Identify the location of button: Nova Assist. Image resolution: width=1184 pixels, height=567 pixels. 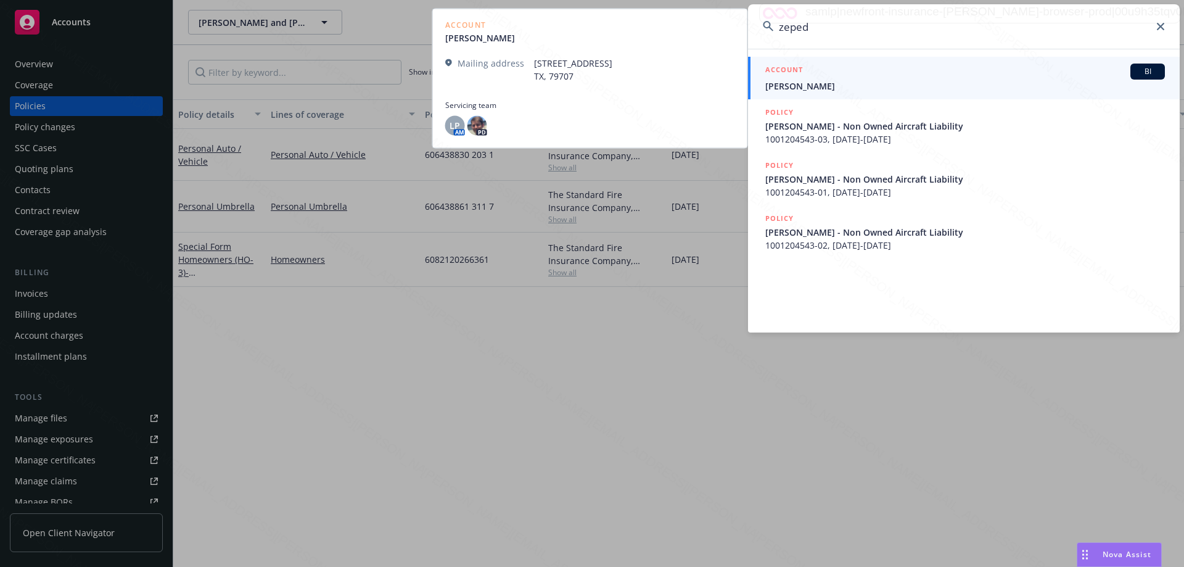
(1119, 554).